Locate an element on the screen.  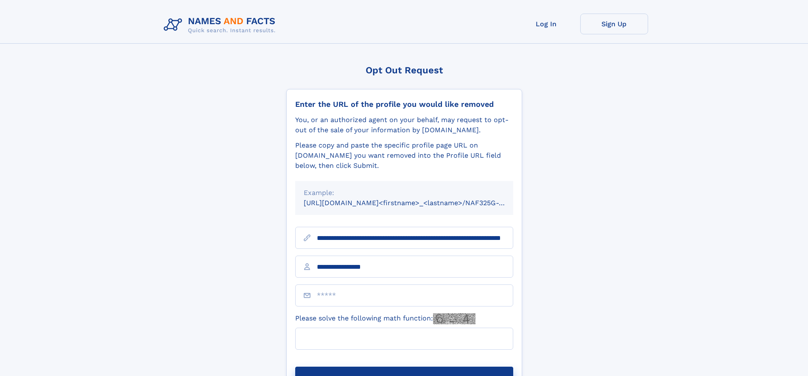
div: Opt Out Request is located at coordinates (404, 70).